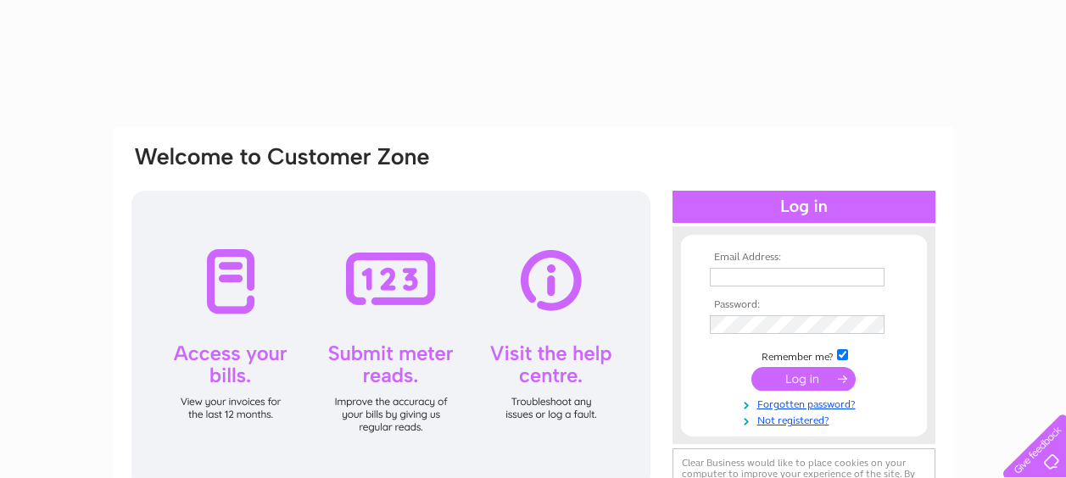 The width and height of the screenshot is (1066, 478). I want to click on td: Remember me?, so click(804, 355).